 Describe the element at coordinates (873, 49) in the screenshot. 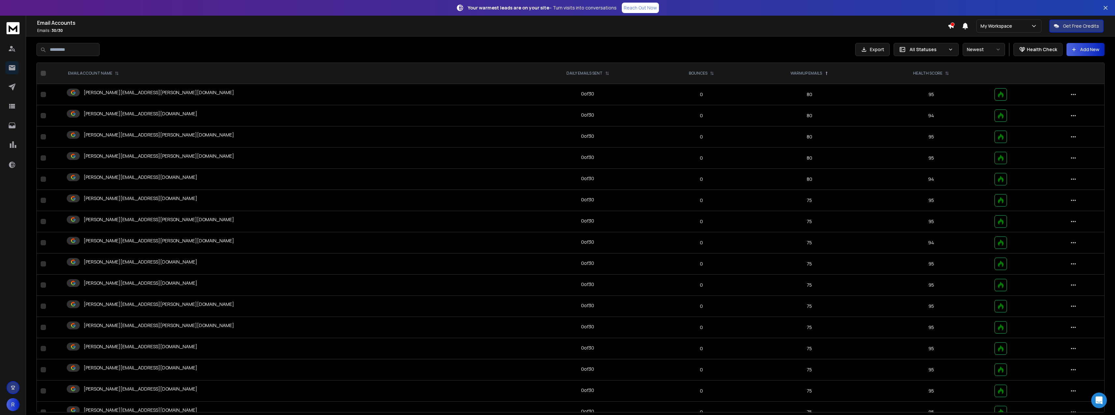

I see `button: Export` at that location.